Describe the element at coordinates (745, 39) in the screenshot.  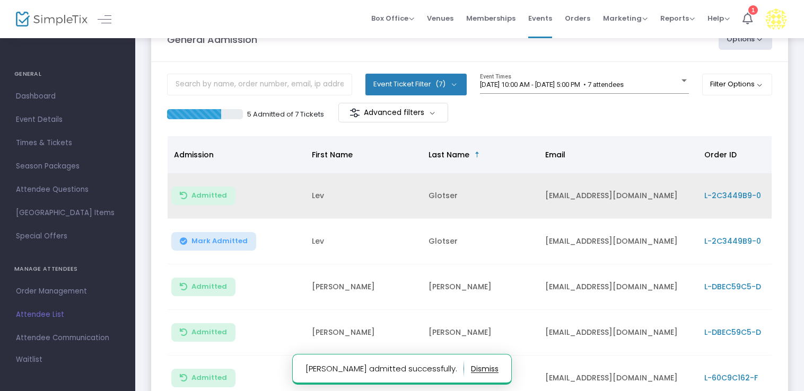
I see `button: Options` at that location.